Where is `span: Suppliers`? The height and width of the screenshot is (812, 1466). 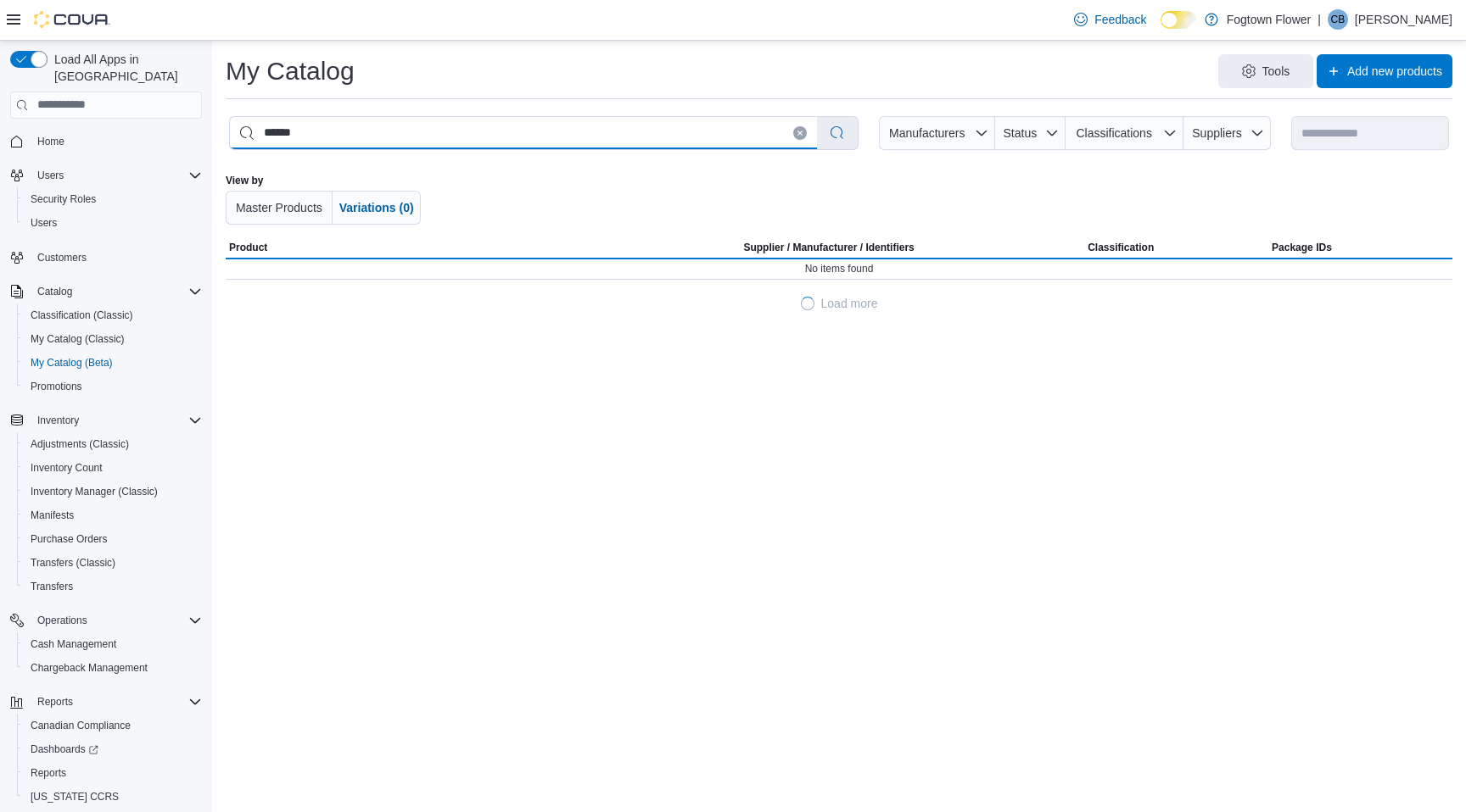
span: Suppliers is located at coordinates (1217, 133).